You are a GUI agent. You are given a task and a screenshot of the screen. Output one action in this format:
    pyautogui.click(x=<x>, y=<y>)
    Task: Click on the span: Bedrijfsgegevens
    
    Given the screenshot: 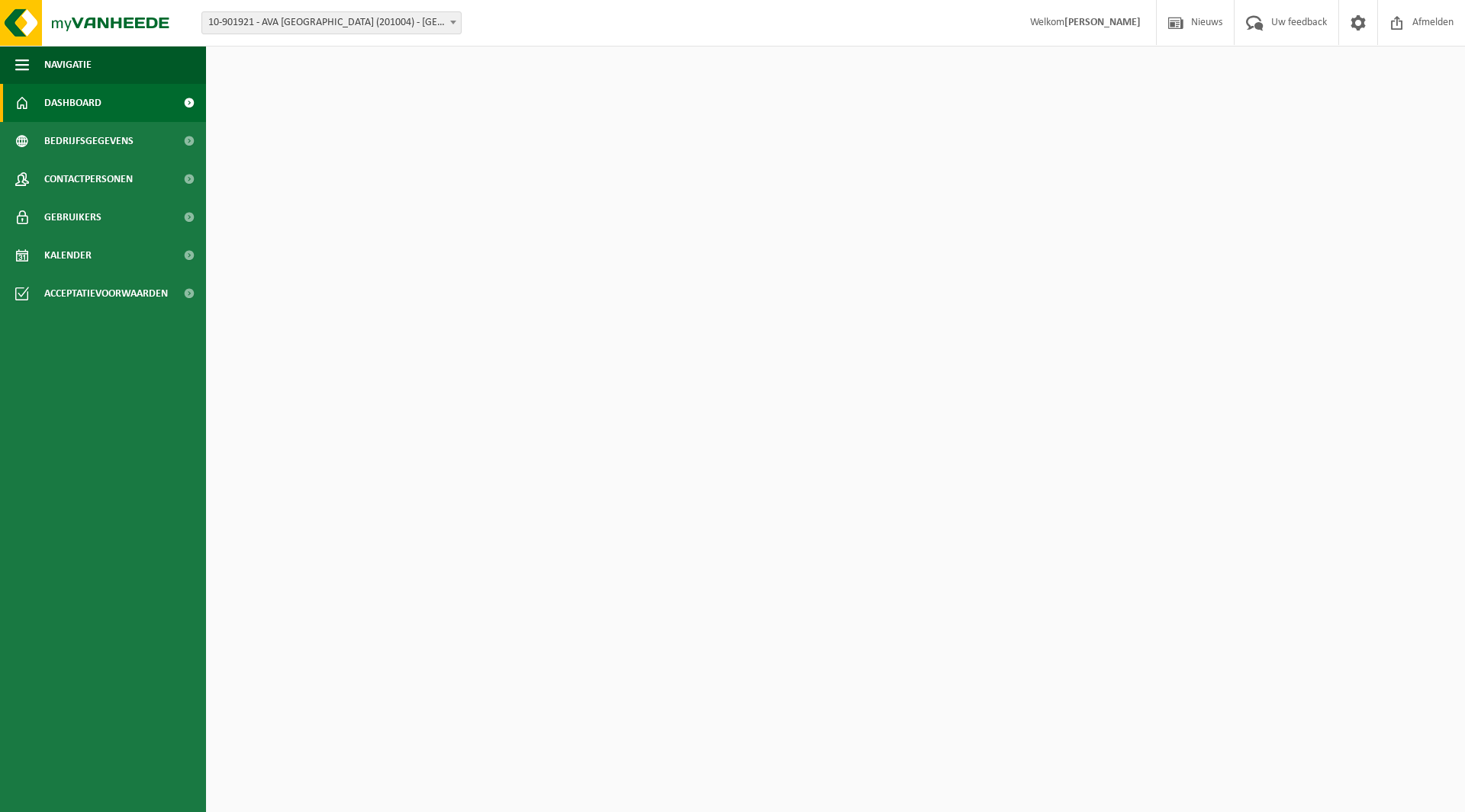 What is the action you would take?
    pyautogui.click(x=88, y=141)
    